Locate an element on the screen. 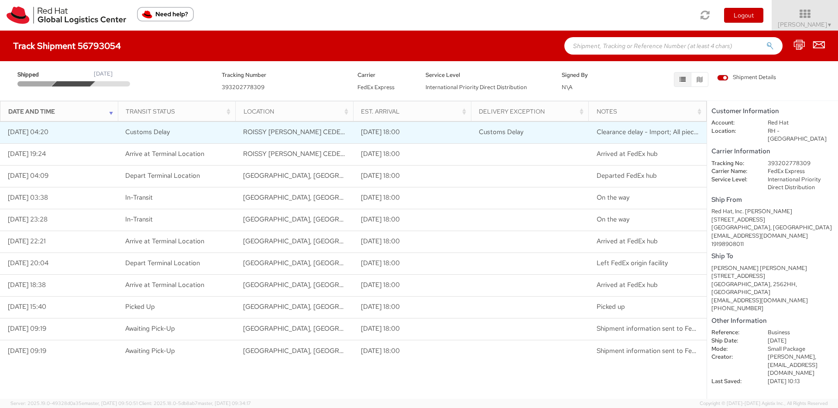  span: Shipped is located at coordinates (36, 75).